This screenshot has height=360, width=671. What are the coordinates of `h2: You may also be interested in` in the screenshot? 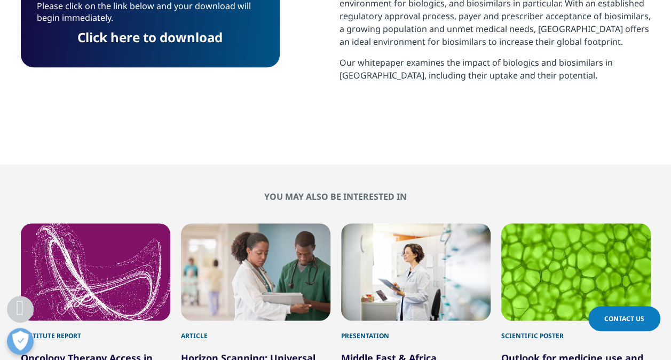 It's located at (336, 197).